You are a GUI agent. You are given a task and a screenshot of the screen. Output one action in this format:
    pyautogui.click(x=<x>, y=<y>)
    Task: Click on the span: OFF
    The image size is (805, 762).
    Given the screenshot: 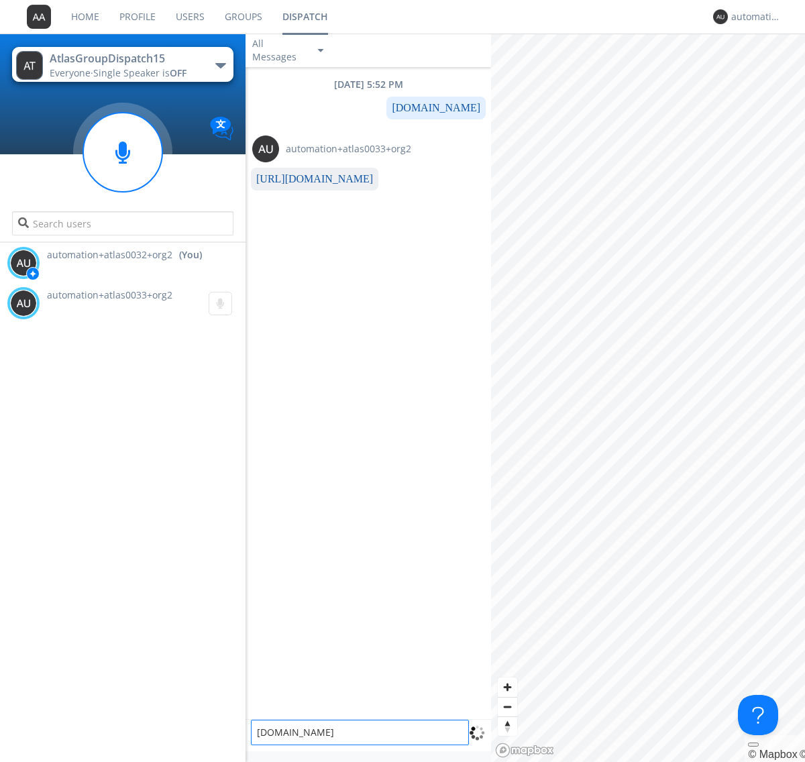 What is the action you would take?
    pyautogui.click(x=178, y=72)
    